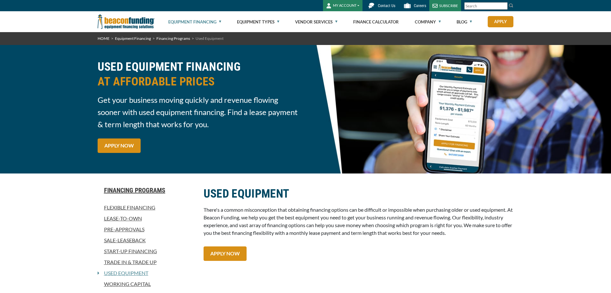 Image resolution: width=611 pixels, height=293 pixels. Describe the element at coordinates (147, 218) in the screenshot. I see `a: Lease-To-Own` at that location.